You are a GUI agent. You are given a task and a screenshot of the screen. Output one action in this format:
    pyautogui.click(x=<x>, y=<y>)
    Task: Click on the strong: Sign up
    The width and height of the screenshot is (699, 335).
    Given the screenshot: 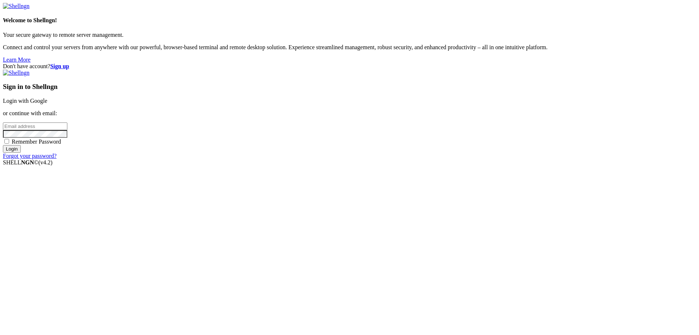 What is the action you would take?
    pyautogui.click(x=60, y=66)
    